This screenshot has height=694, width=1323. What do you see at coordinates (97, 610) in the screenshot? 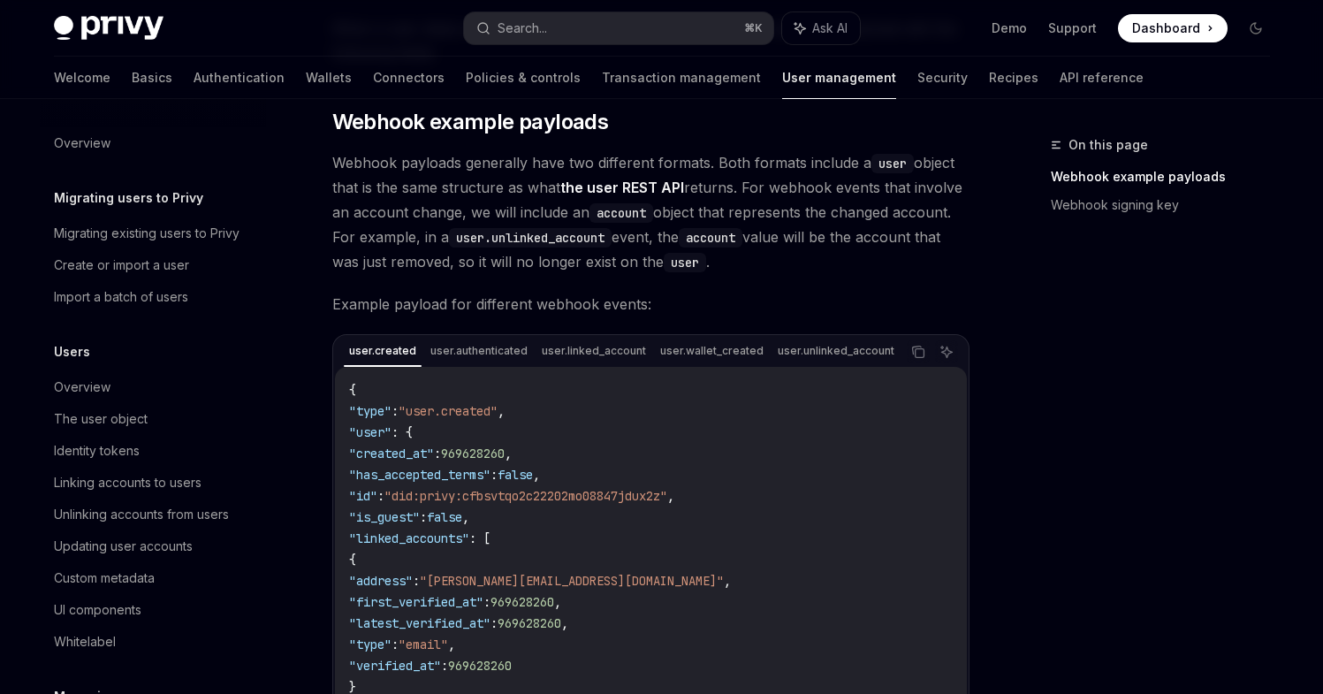
I see `div: UI components` at bounding box center [97, 610].